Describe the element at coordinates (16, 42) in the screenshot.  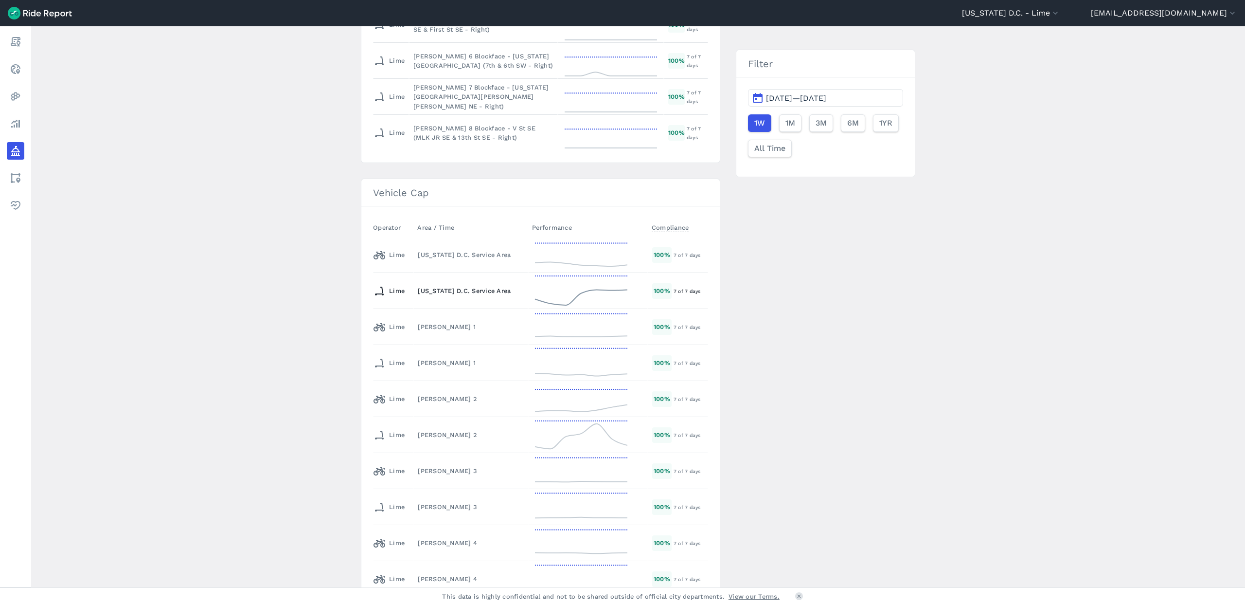
I see `a: Report` at that location.